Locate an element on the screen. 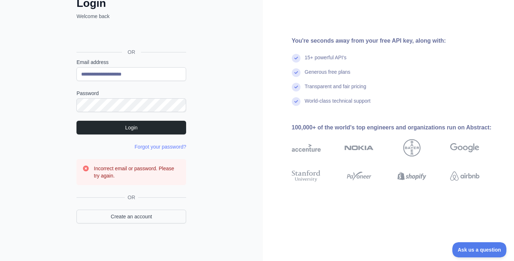  img: bayer is located at coordinates (412, 148).